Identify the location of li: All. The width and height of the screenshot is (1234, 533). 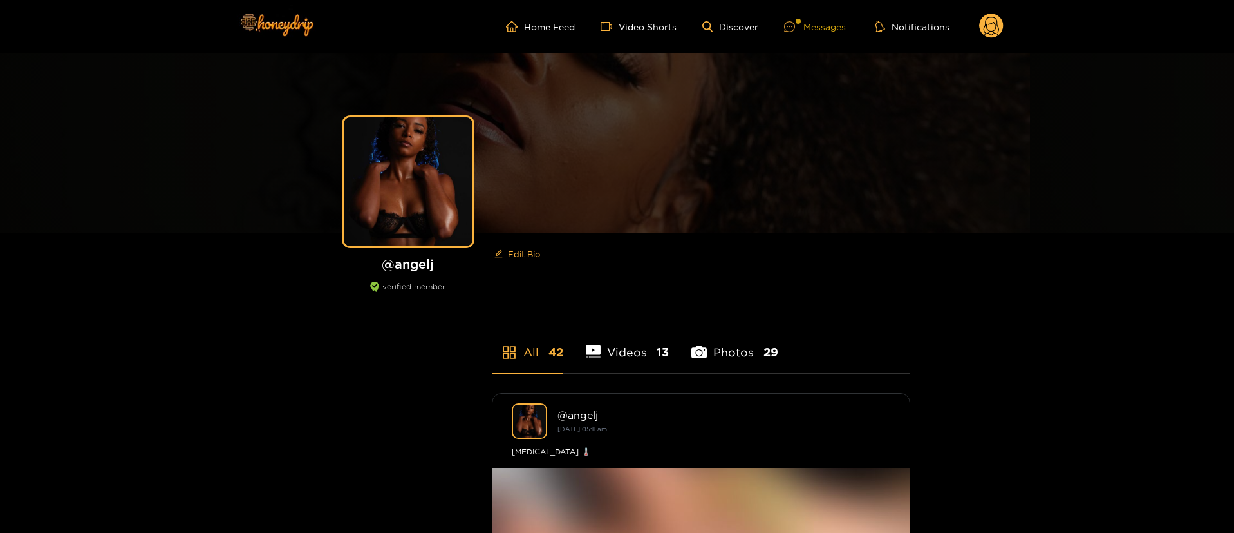
(527, 344).